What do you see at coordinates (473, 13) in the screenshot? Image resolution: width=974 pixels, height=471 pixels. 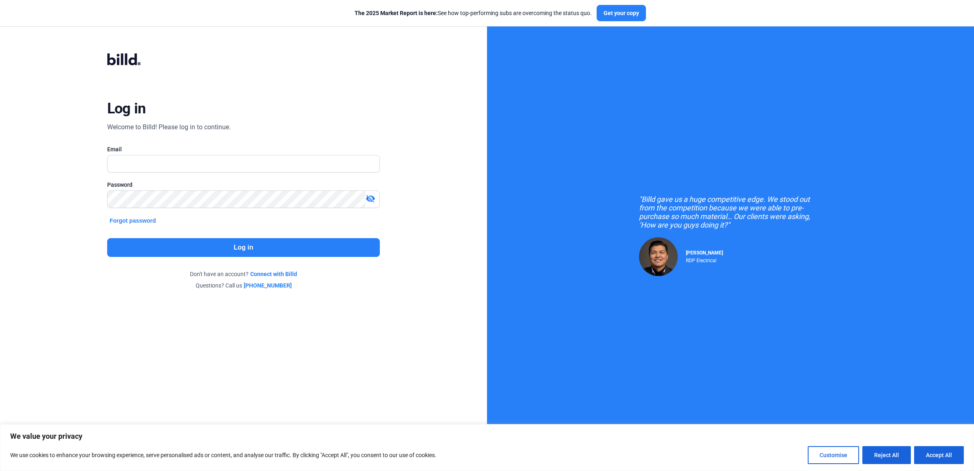 I see `div: See how top-performing subs are overcoming the status quo.` at bounding box center [473, 13].